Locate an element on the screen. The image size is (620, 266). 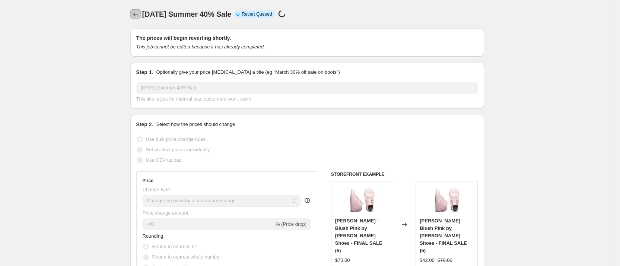
span: Price change amount is located at coordinates (165, 213).